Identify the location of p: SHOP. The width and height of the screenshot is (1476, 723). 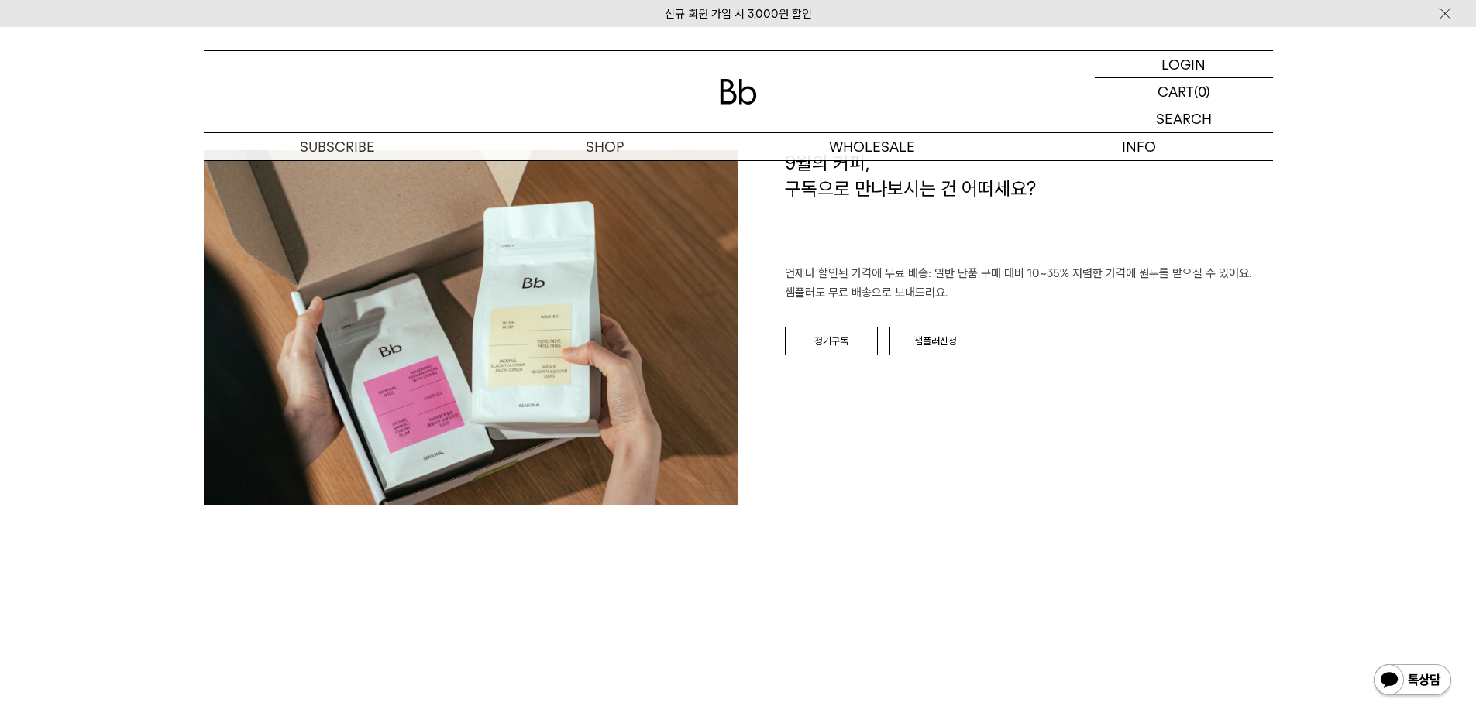
(604, 146).